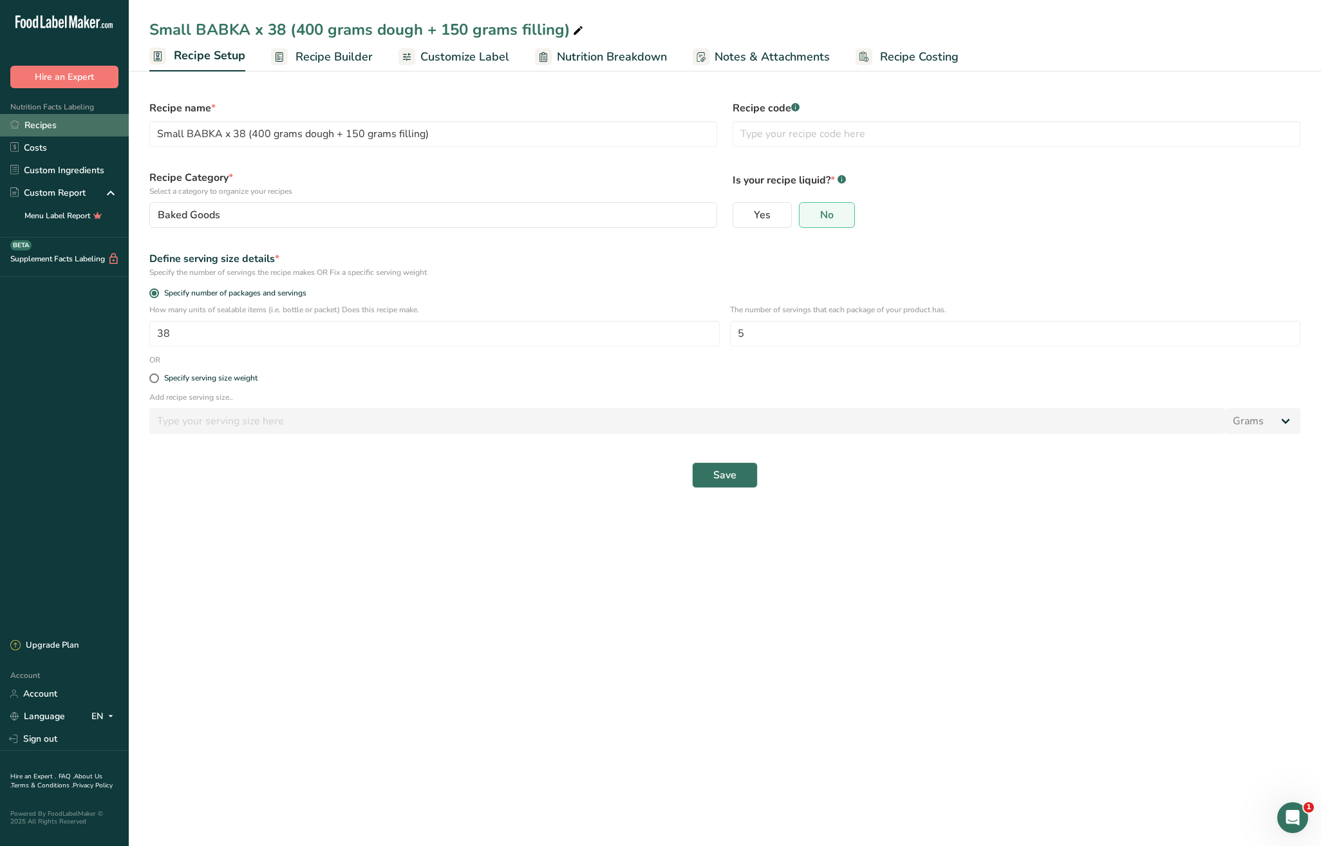  What do you see at coordinates (105, 716) in the screenshot?
I see `div: EN` at bounding box center [105, 716].